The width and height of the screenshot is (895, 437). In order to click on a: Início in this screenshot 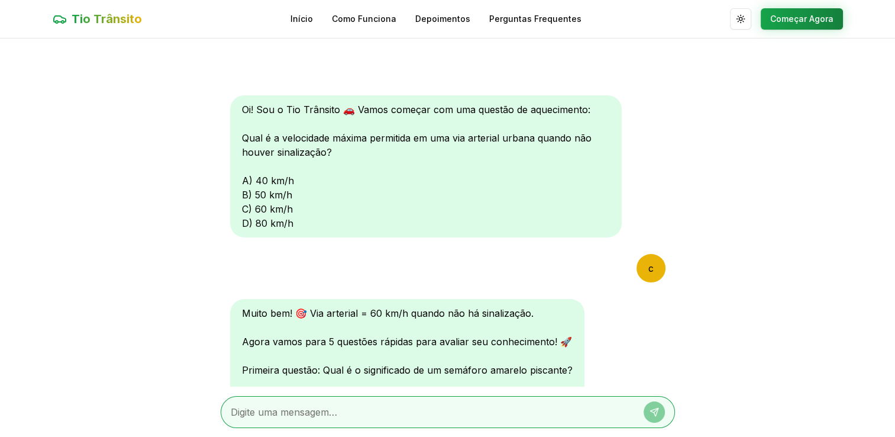, I will do `click(302, 19)`.